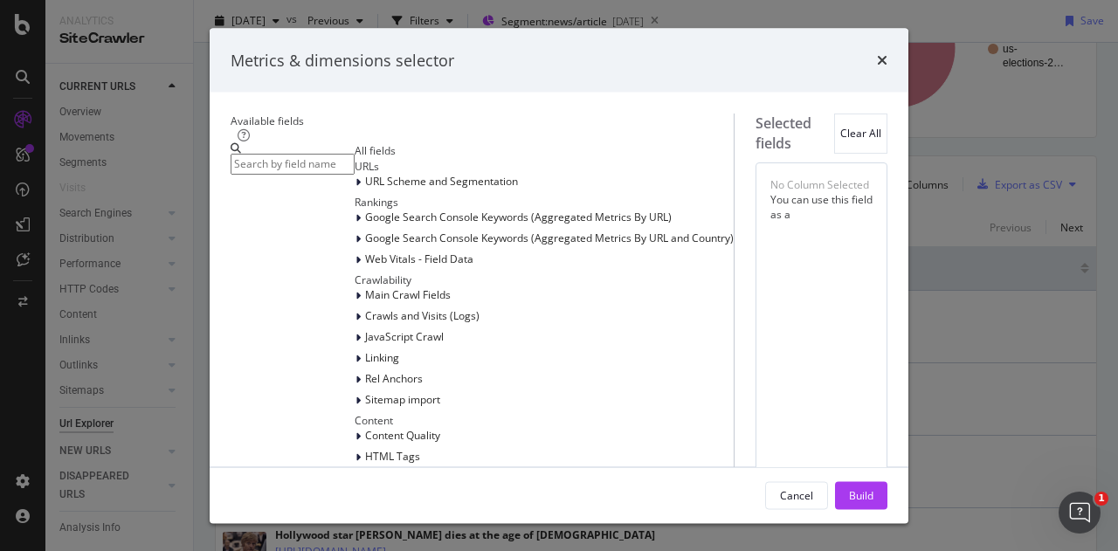 The width and height of the screenshot is (1118, 551). Describe the element at coordinates (404, 336) in the screenshot. I see `span: JavaScript Crawl` at that location.